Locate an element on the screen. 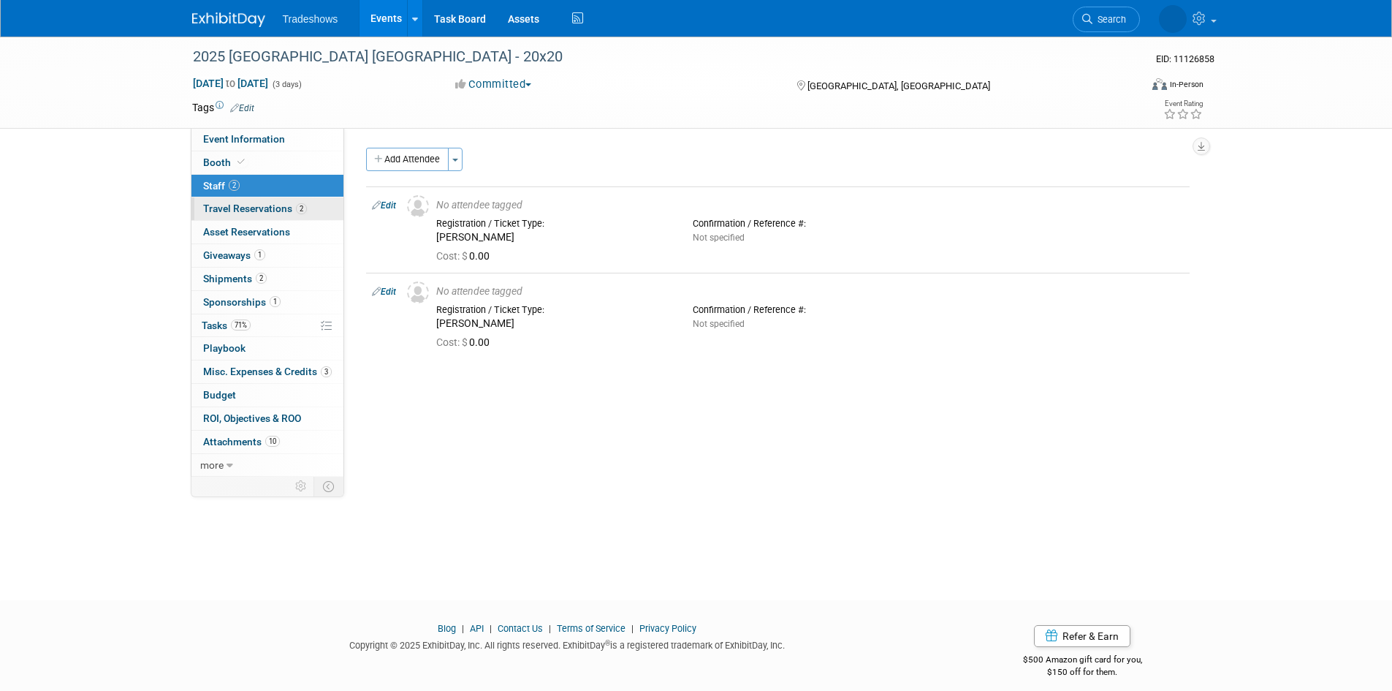 The height and width of the screenshot is (691, 1392). span: ROI, Objectives & ROO is located at coordinates (252, 418).